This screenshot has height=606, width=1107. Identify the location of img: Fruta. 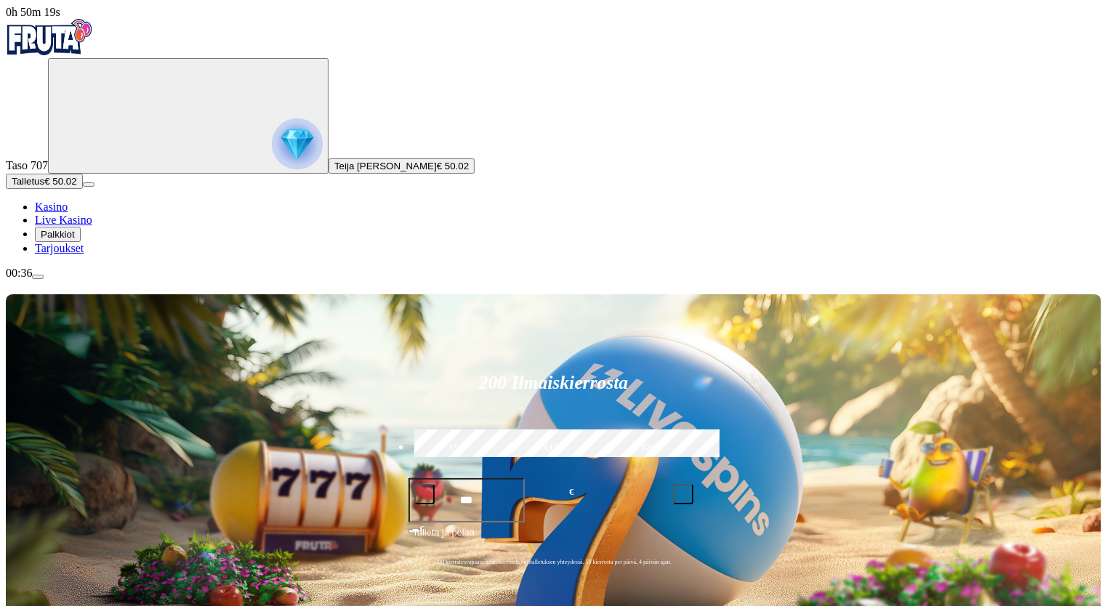
(49, 37).